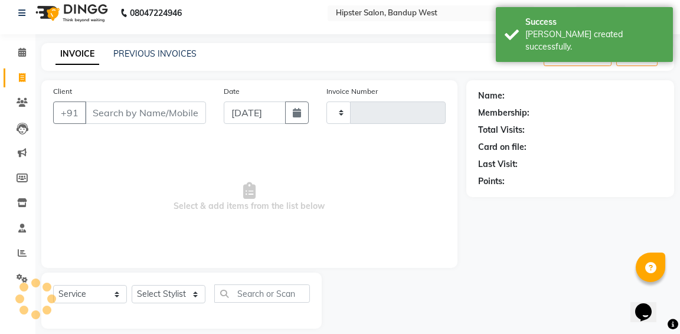 The width and height of the screenshot is (680, 334). I want to click on input: Search by Name/Mobile/Email/Code, so click(145, 113).